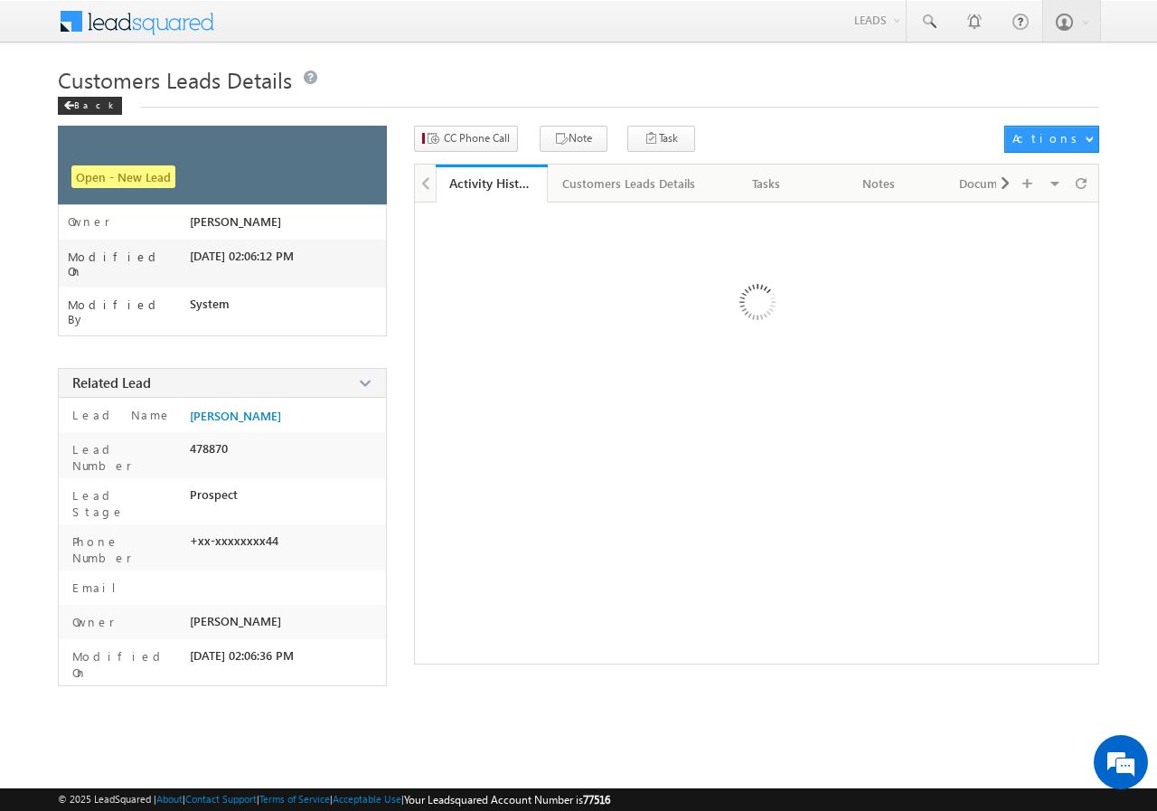  I want to click on div: Tasks, so click(767, 184).